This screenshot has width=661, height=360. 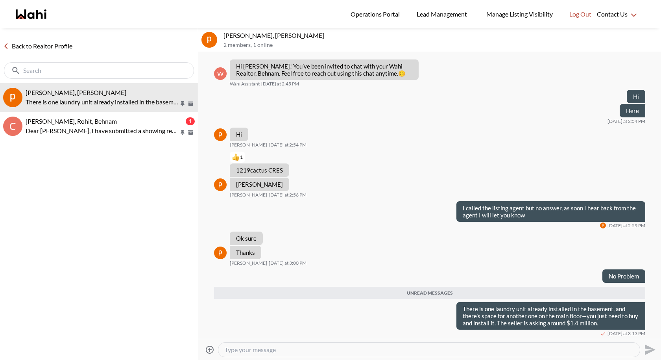 What do you see at coordinates (288, 145) in the screenshot?
I see `time: 2025-08-18T18:54:31.740Z` at bounding box center [288, 145].